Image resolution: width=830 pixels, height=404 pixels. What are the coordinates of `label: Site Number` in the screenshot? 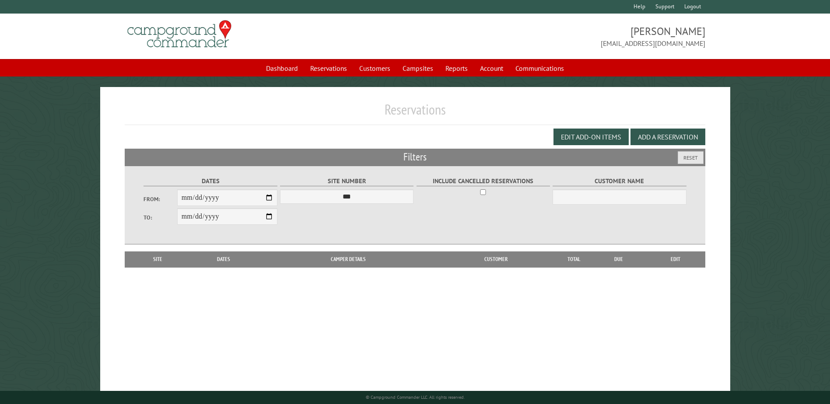 It's located at (347, 181).